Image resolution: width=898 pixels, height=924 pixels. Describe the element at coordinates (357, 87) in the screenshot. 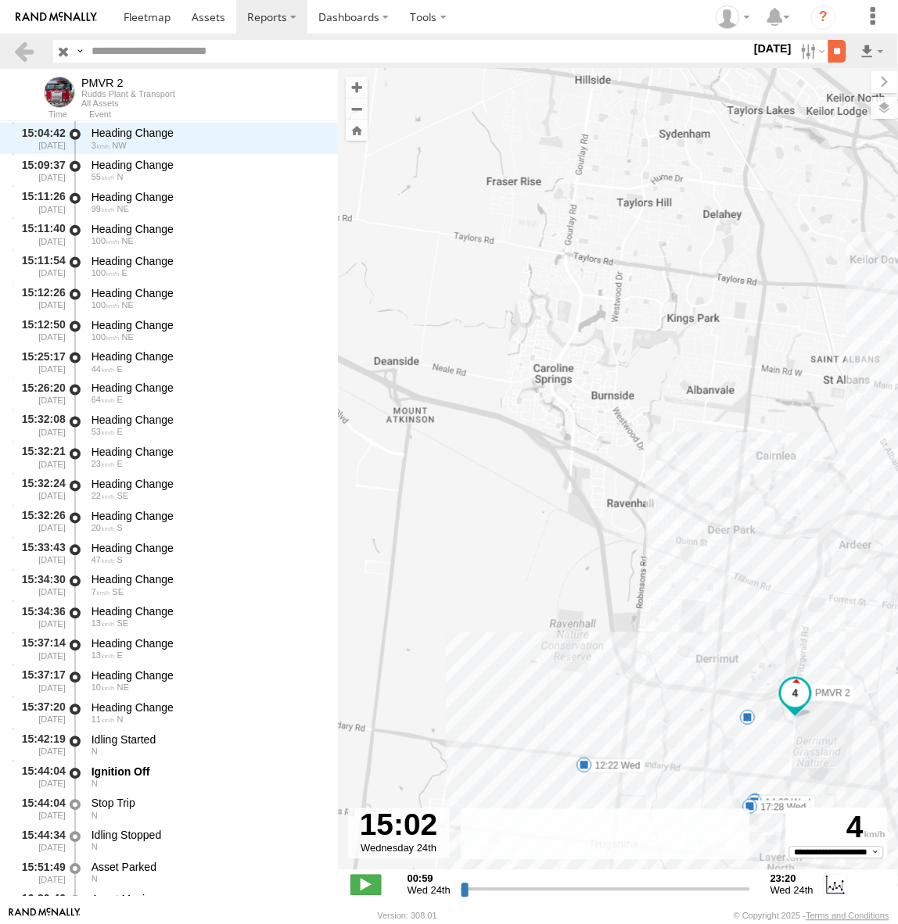

I see `button: Zoom in` at that location.